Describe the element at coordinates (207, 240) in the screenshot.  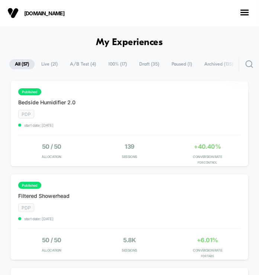
I see `span: +6.01%` at that location.